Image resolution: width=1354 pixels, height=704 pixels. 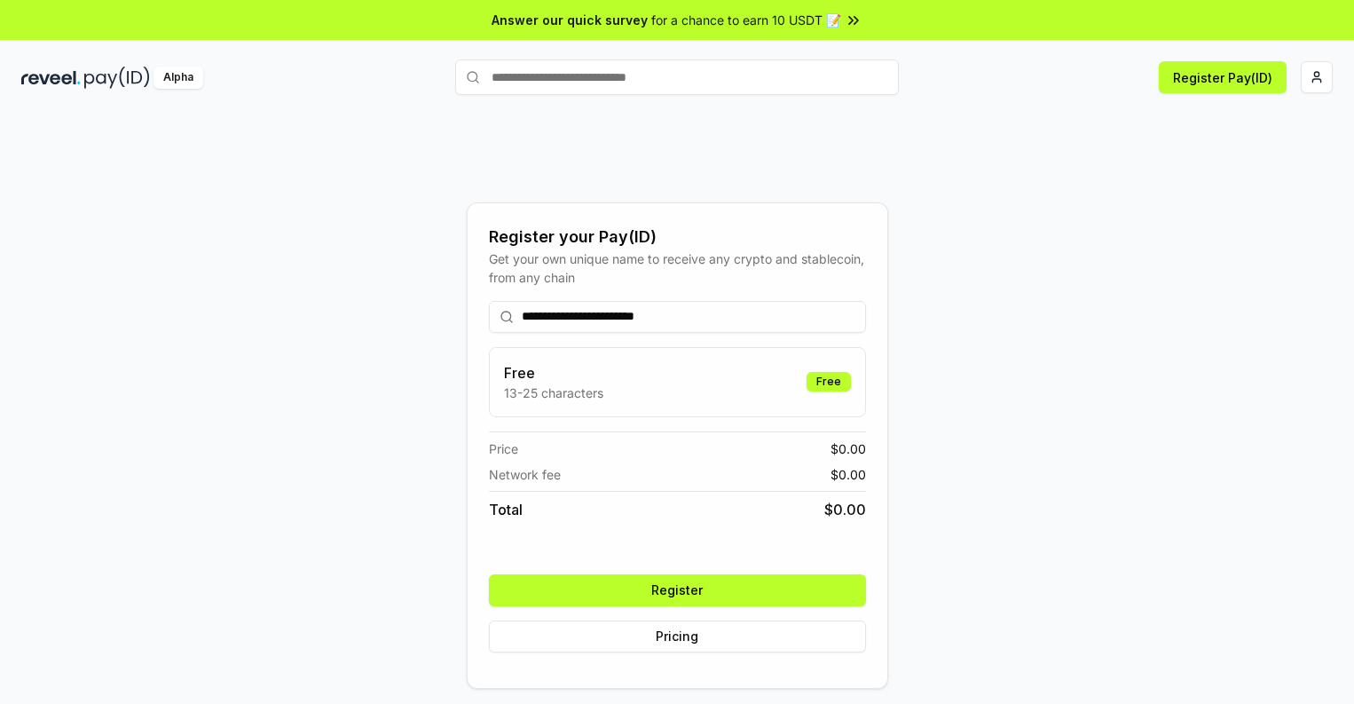 I want to click on button: Register, so click(x=677, y=590).